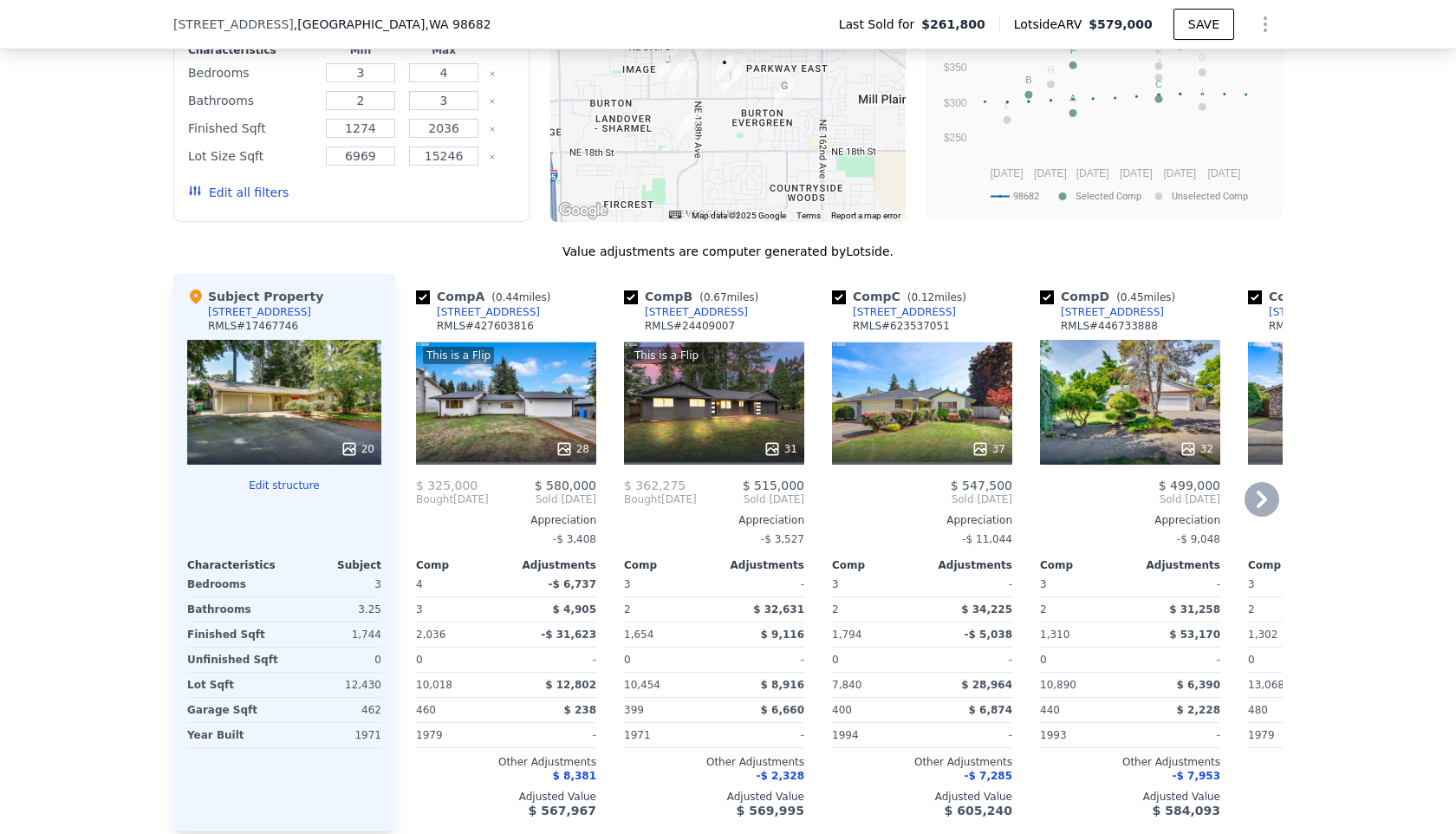 This screenshot has height=834, width=1456. What do you see at coordinates (253, 326) in the screenshot?
I see `div: RMLS # 17467746` at bounding box center [253, 326].